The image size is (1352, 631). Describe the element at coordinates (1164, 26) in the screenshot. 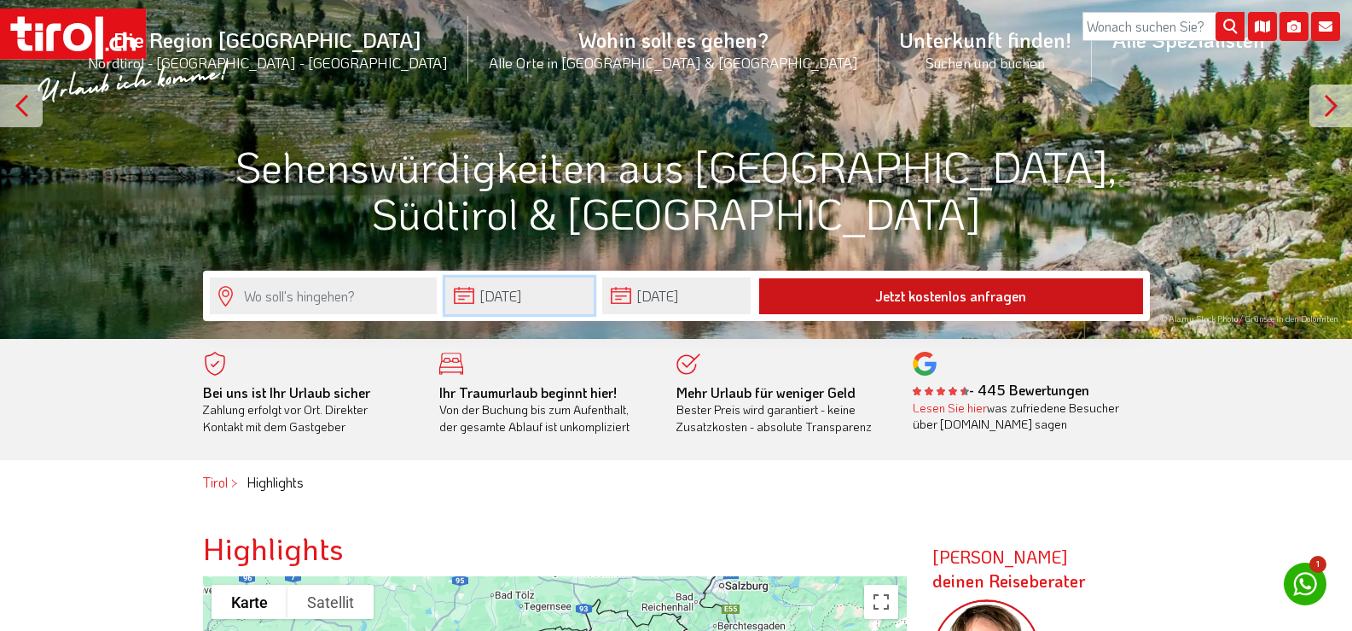

I see `input: Wonach suchen Sie?` at that location.